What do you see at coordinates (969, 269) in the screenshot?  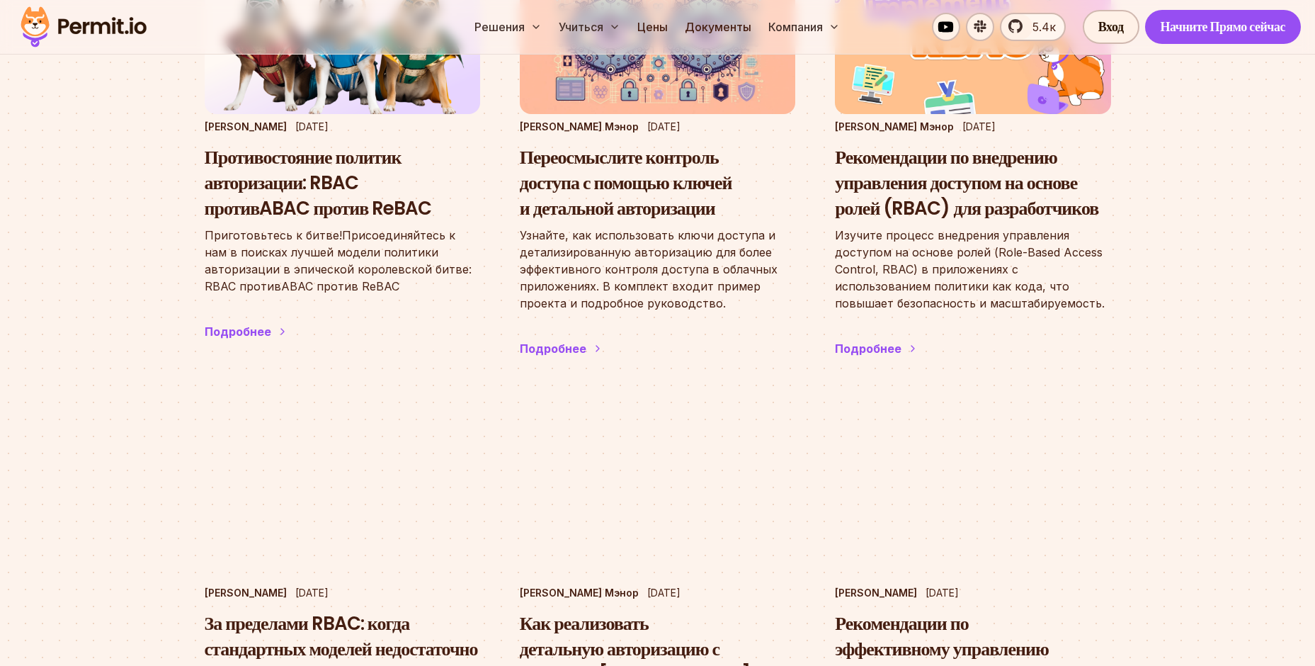 I see `ya-tr-span: Изучите процесс внедрения управления доступом на основе ролей (Role-Based Access Control, RBAC) в...` at bounding box center [969, 269].